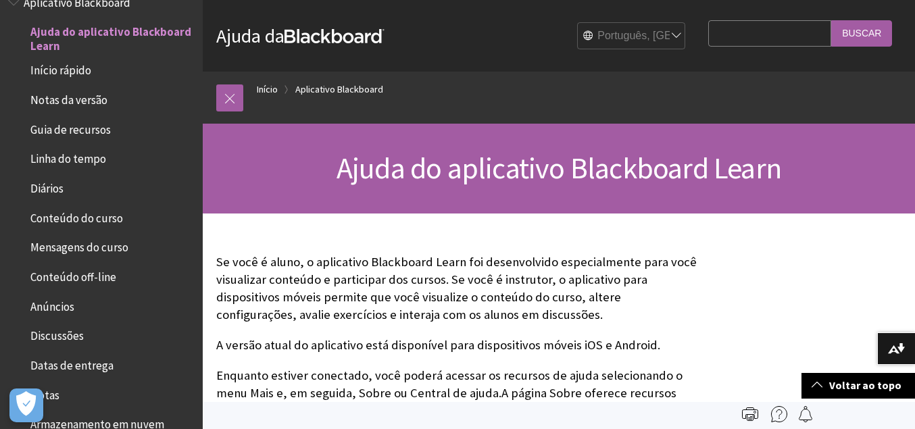 Image resolution: width=915 pixels, height=429 pixels. Describe the element at coordinates (459, 345) in the screenshot. I see `p: A versão atual do aplicativo está disponível para dispositivos móveis iOS e Android.` at that location.